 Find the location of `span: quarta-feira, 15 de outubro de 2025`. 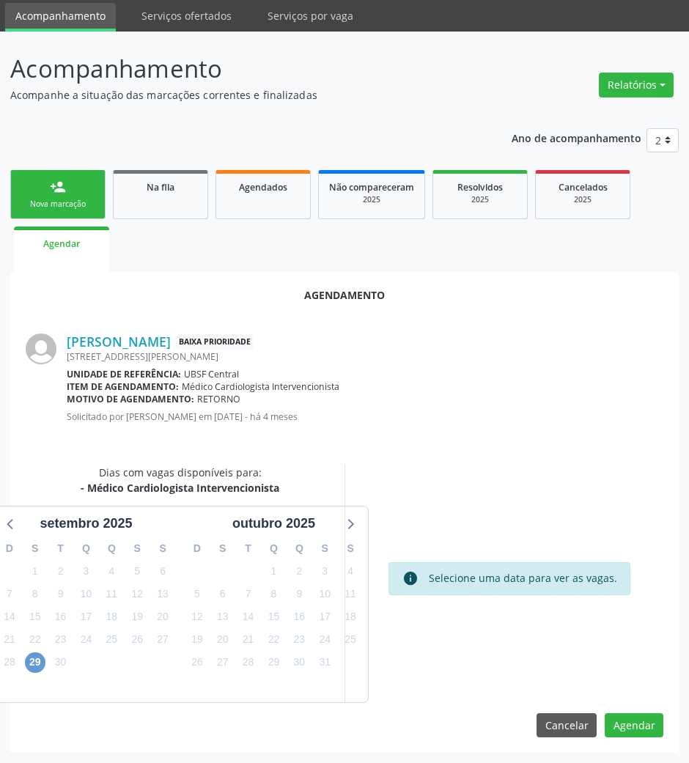

span: quarta-feira, 15 de outubro de 2025 is located at coordinates (273, 617).